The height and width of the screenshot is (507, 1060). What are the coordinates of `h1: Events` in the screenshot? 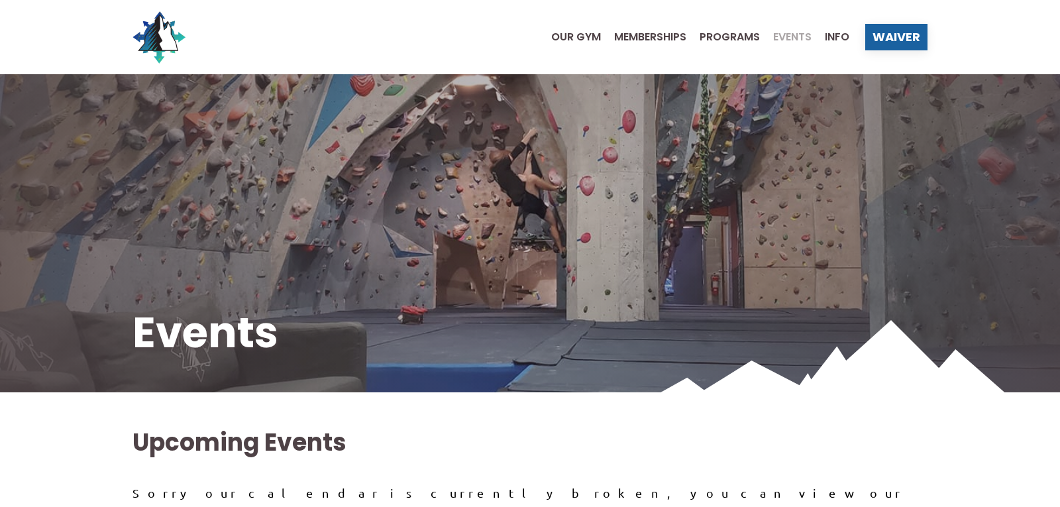 It's located at (530, 333).